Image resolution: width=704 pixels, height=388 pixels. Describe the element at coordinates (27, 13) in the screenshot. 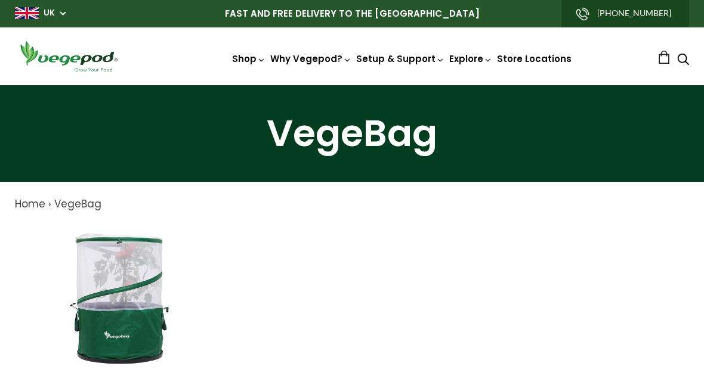

I see `img: gb_large.png` at that location.